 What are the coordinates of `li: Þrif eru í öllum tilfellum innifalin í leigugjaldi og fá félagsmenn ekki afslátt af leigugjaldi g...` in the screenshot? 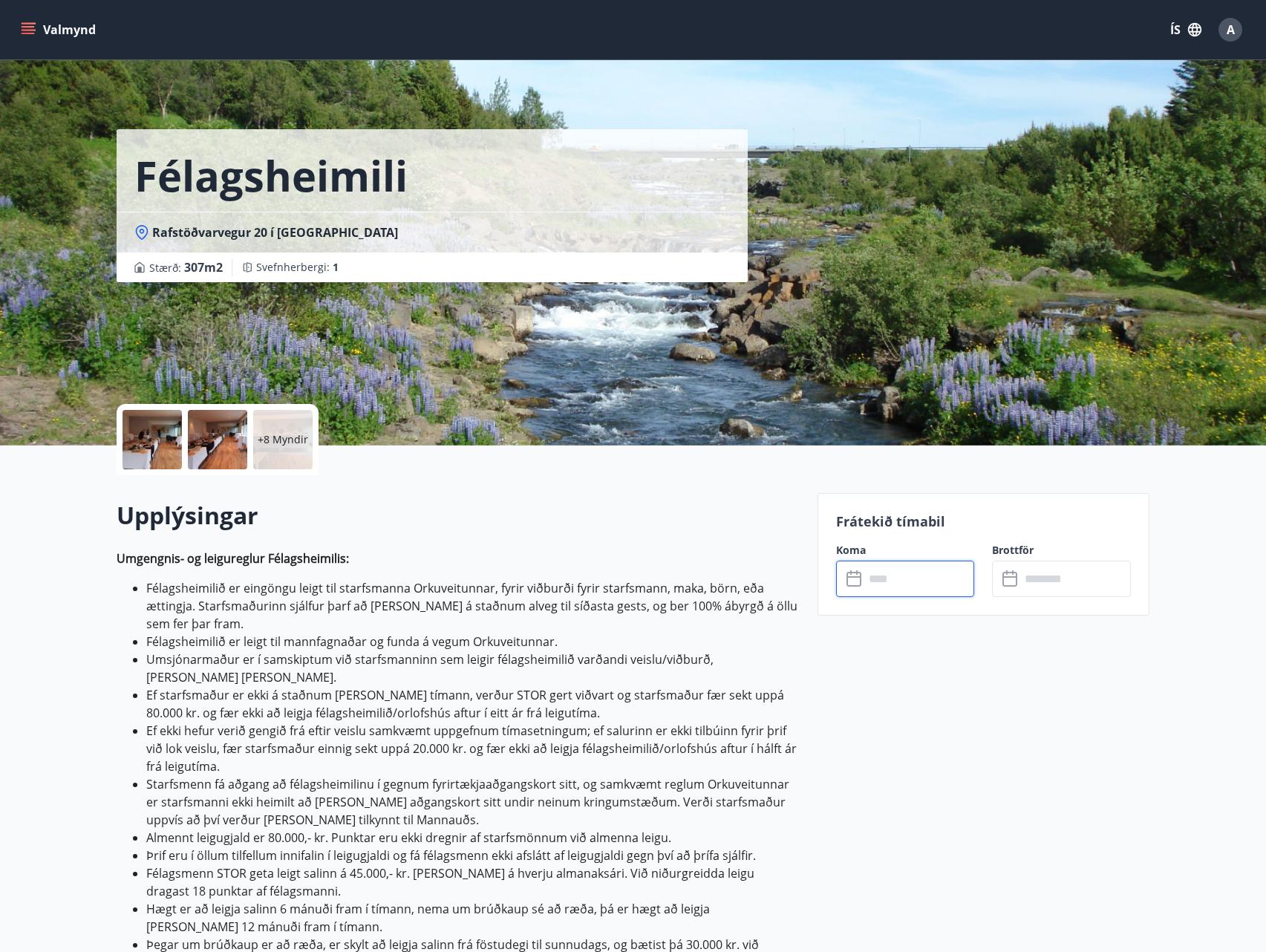 It's located at (473, 855).